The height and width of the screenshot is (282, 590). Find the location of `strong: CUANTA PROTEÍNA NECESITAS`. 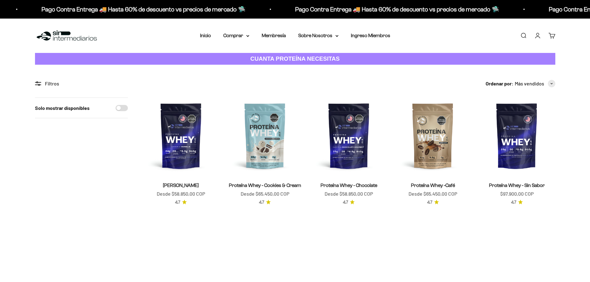

strong: CUANTA PROTEÍNA NECESITAS is located at coordinates (295, 59).